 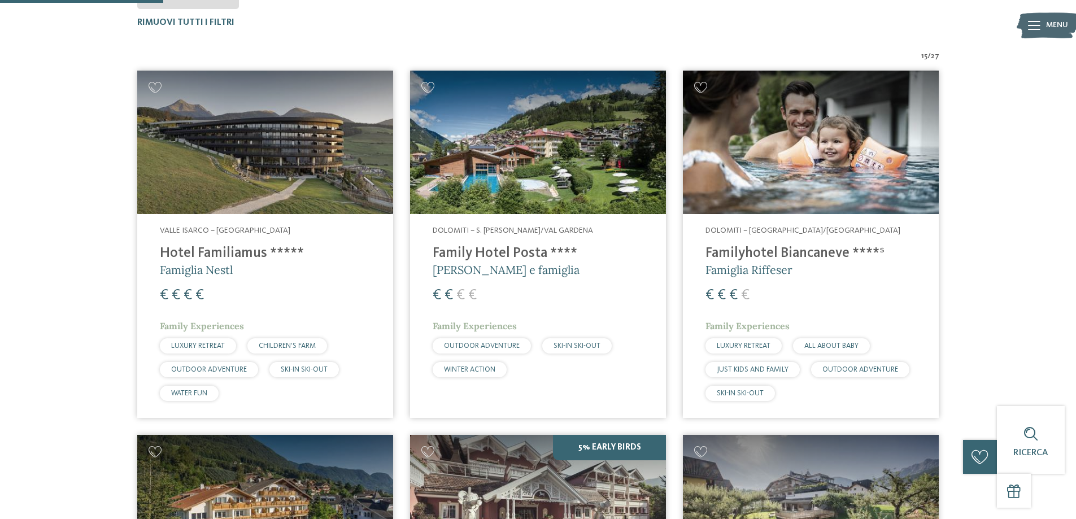 I want to click on span: Famiglia Riffeser, so click(x=749, y=270).